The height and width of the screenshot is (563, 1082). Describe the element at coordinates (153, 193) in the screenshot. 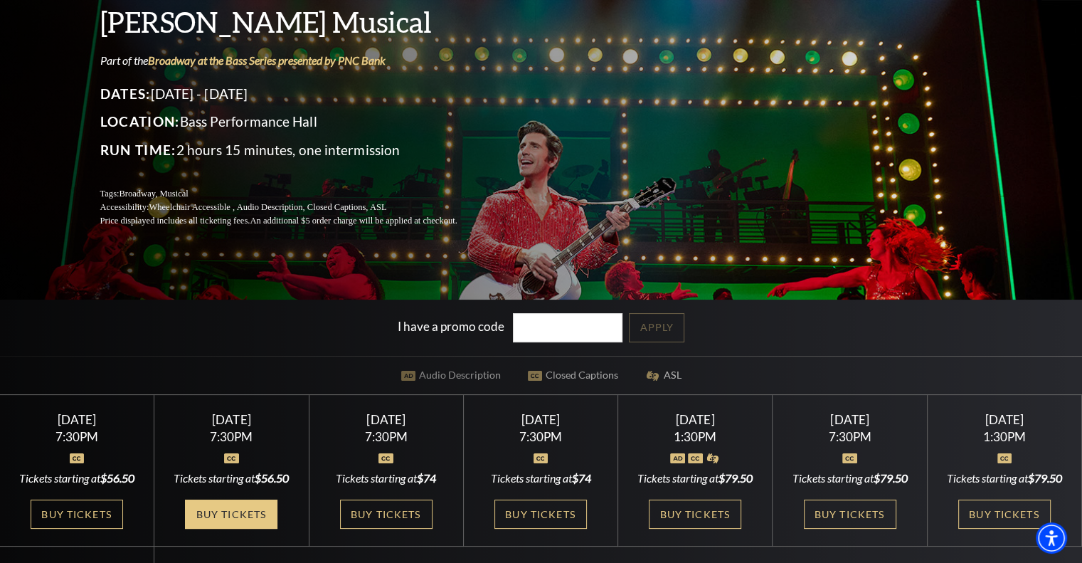

I see `span: Broadway, Musical` at that location.